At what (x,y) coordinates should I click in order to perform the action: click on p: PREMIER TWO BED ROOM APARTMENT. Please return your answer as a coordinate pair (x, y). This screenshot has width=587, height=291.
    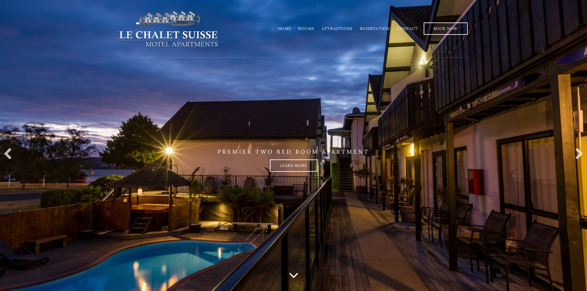
    Looking at the image, I should click on (294, 152).